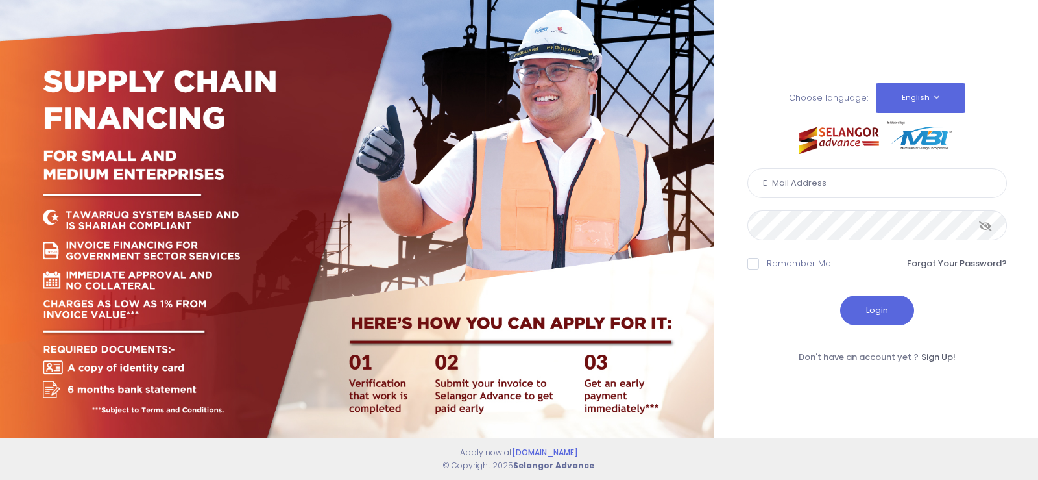 The image size is (1038, 480). I want to click on span: Apply now at © Copyright 2025 ., so click(519, 458).